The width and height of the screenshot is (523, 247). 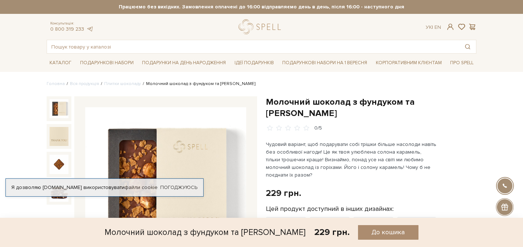 What do you see at coordinates (184, 63) in the screenshot?
I see `a: Подарунки на День народження` at bounding box center [184, 63].